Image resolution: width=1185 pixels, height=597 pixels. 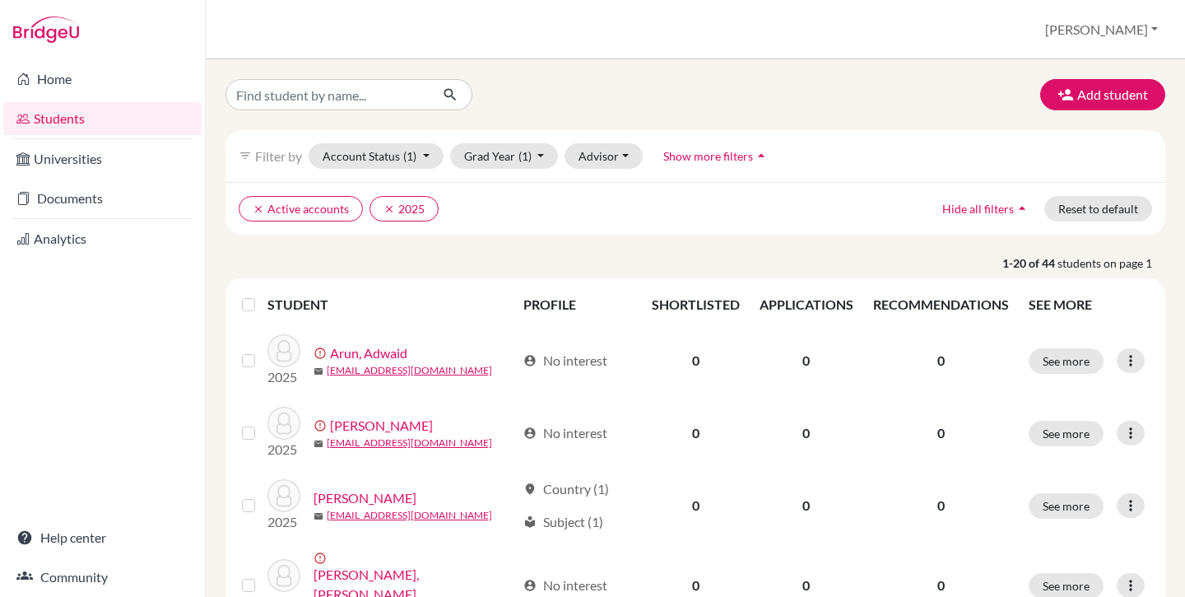 I want to click on button: Add student, so click(x=1103, y=95).